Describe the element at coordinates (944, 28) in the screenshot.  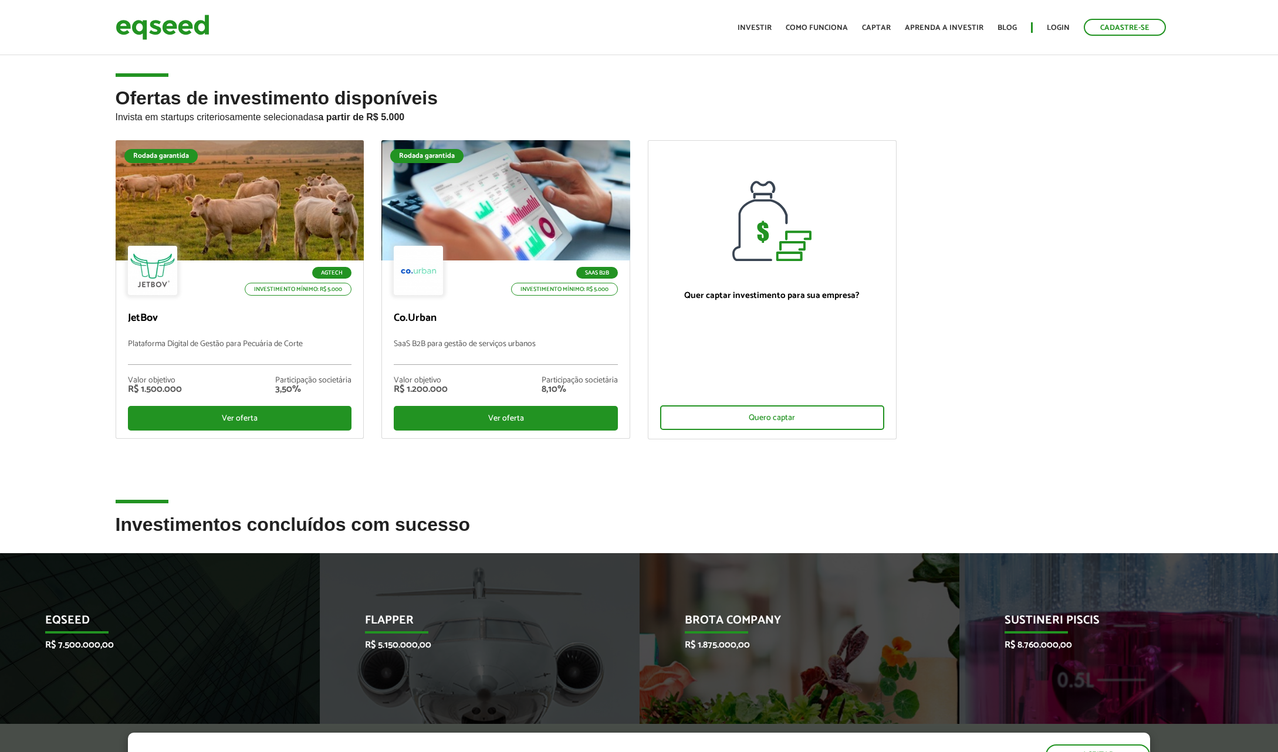
I see `a: Aprenda a investir` at that location.